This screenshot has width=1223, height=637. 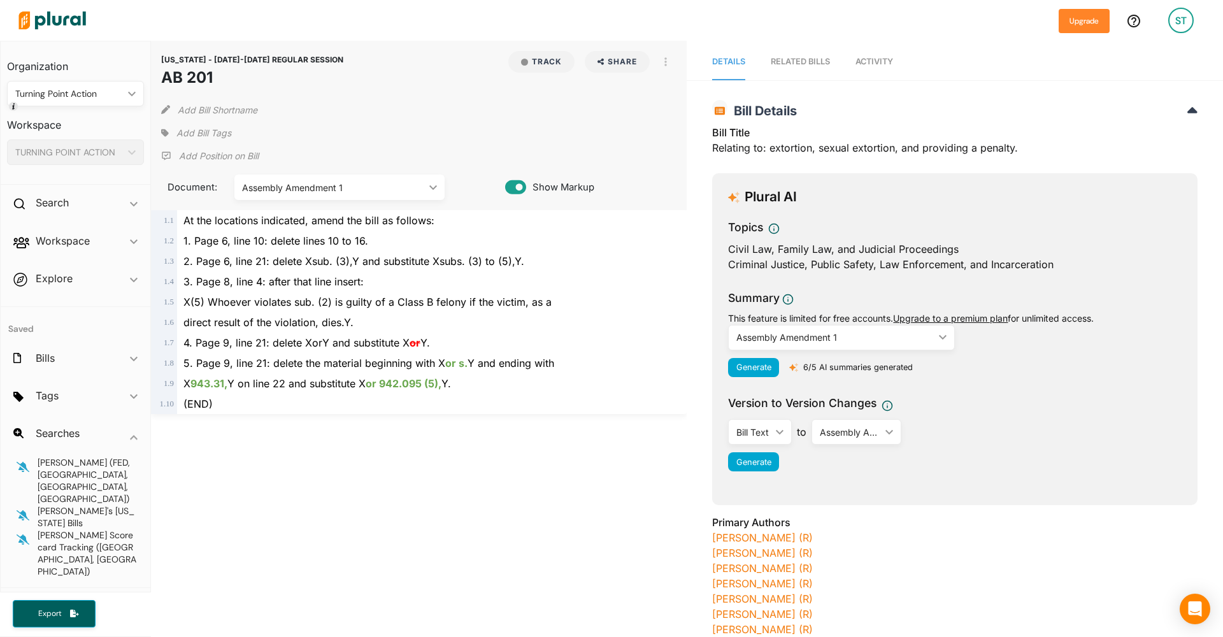 What do you see at coordinates (1084, 20) in the screenshot?
I see `a: Upgrade` at bounding box center [1084, 20].